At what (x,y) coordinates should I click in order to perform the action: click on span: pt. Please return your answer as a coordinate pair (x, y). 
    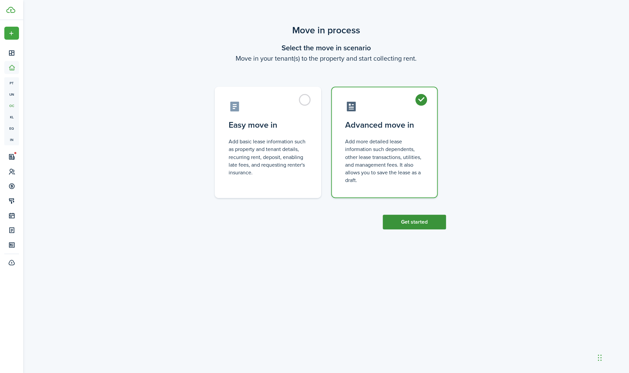
    Looking at the image, I should click on (12, 83).